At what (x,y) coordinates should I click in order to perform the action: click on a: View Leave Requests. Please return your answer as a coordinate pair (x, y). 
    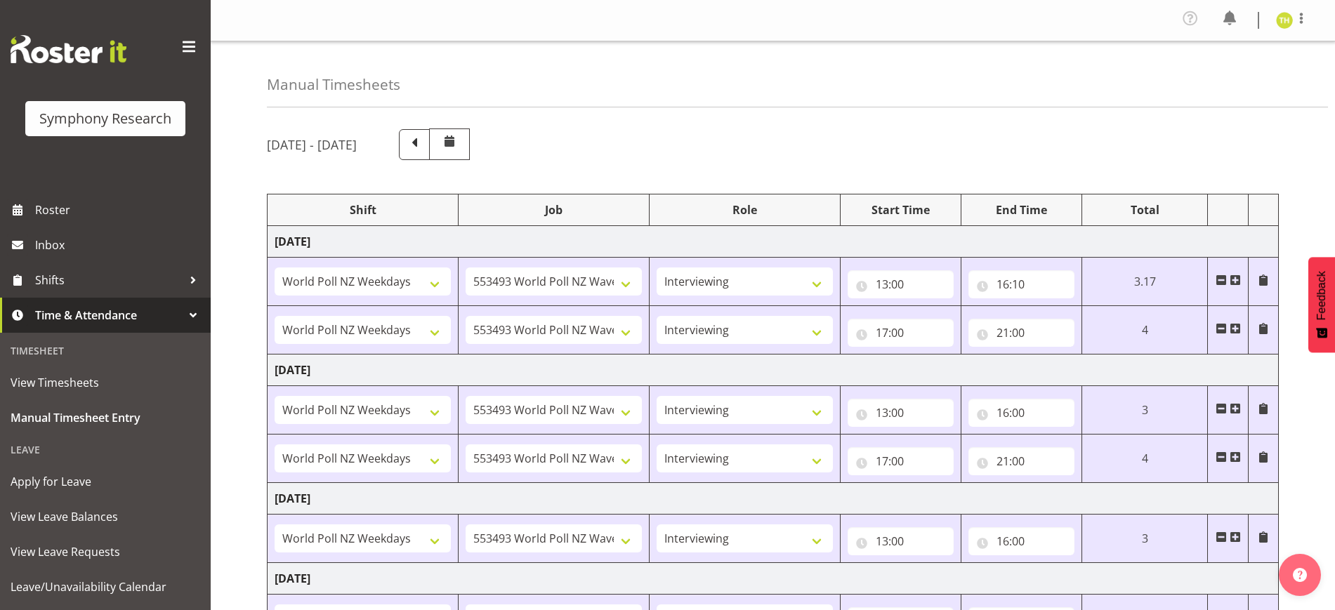
    Looking at the image, I should click on (105, 552).